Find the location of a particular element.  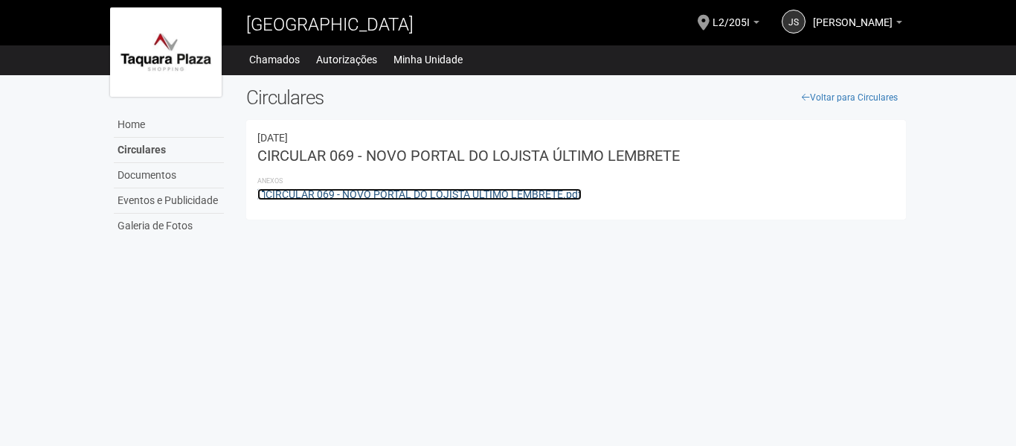

a: Home is located at coordinates (169, 125).